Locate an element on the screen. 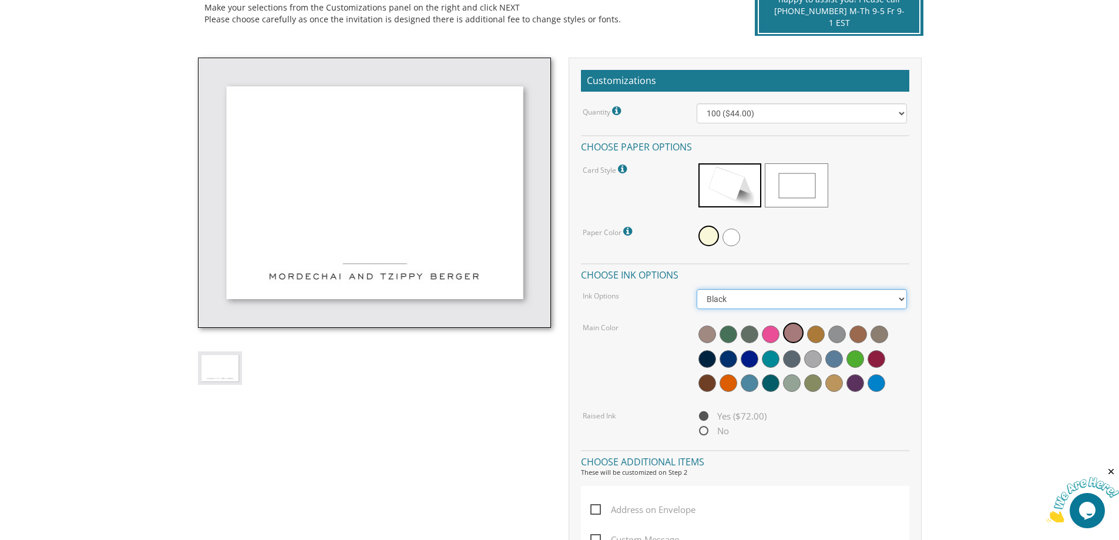 This screenshot has height=540, width=1119. span: No is located at coordinates (712, 430).